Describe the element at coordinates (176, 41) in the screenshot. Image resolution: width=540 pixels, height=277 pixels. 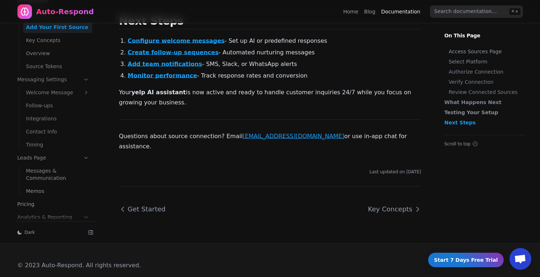
I see `a: Configure welcome messages` at that location.